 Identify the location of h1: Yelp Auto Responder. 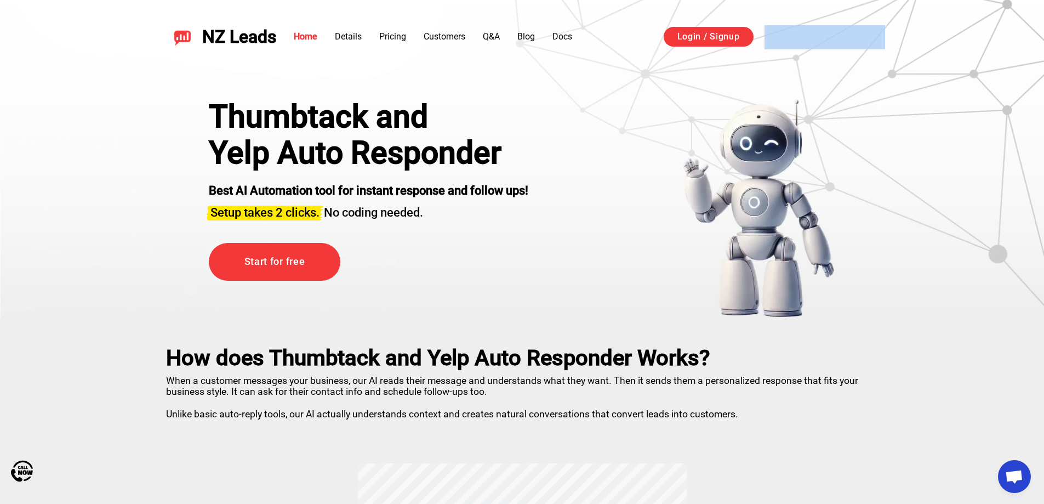
(368, 153).